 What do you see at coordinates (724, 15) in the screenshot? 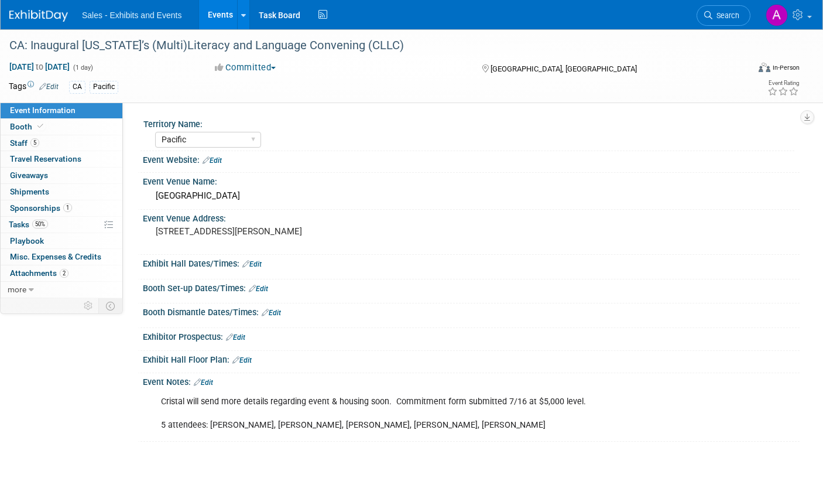
I see `a: Search` at bounding box center [724, 15].